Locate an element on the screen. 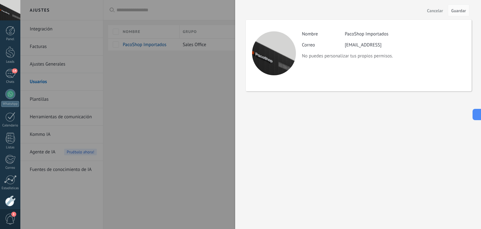 The image size is (481, 229). div: Correo is located at coordinates (10, 168).